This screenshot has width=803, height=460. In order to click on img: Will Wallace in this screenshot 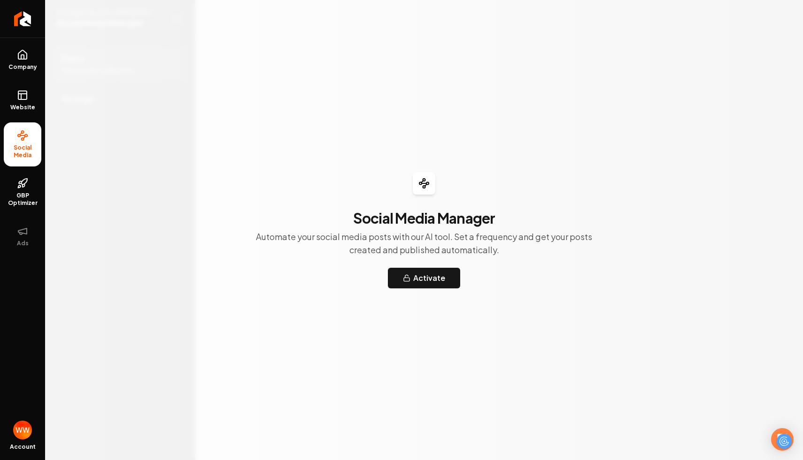, I will do `click(23, 430)`.